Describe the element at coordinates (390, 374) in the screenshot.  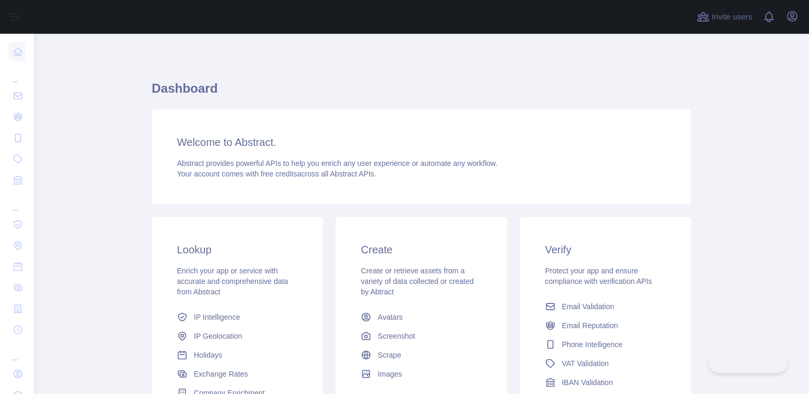
I see `span: Images` at that location.